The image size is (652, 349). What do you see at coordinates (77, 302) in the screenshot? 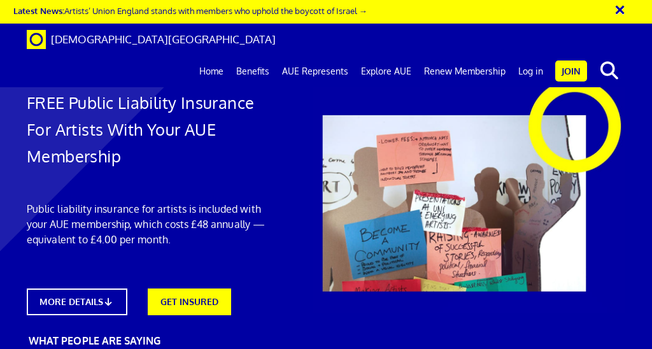
I see `a: MORE DETAILS` at bounding box center [77, 302].